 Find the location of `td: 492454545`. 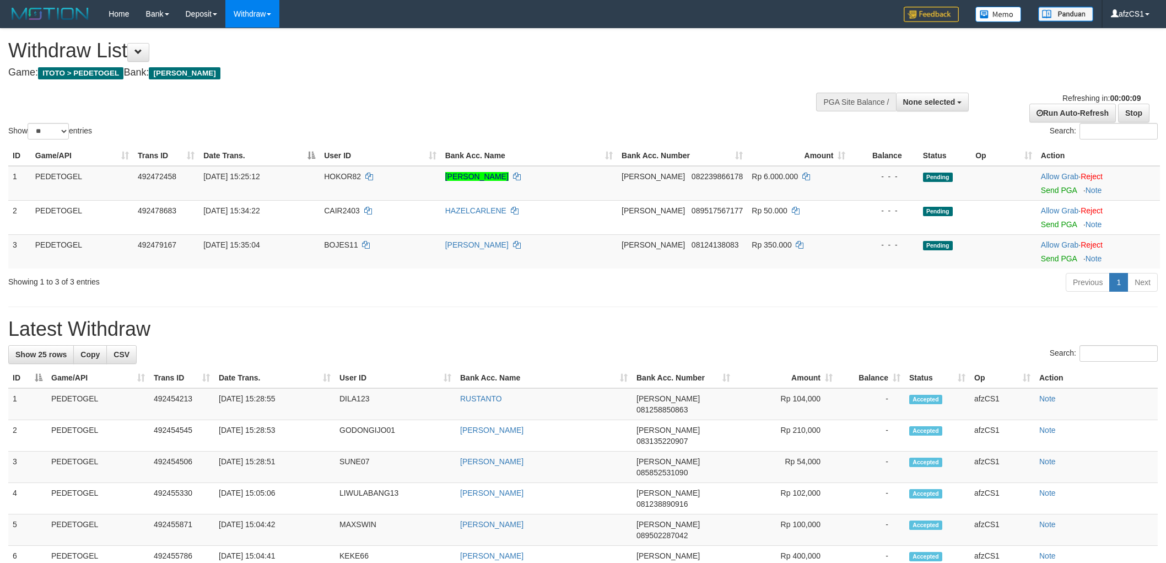

td: 492454545 is located at coordinates (182, 435).